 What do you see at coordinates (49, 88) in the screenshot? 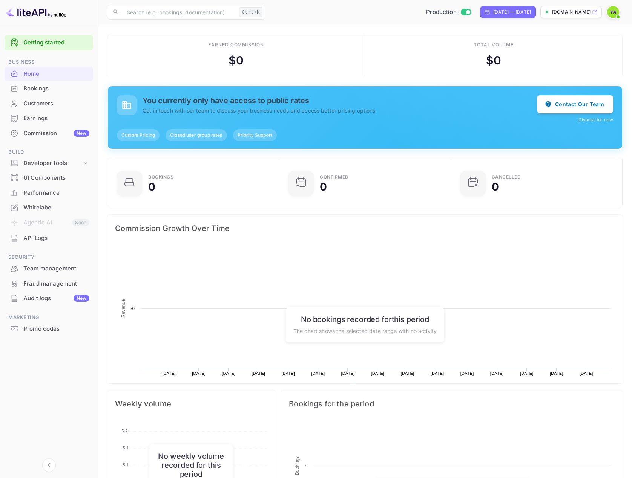
I see `a: Bookings` at bounding box center [49, 88].